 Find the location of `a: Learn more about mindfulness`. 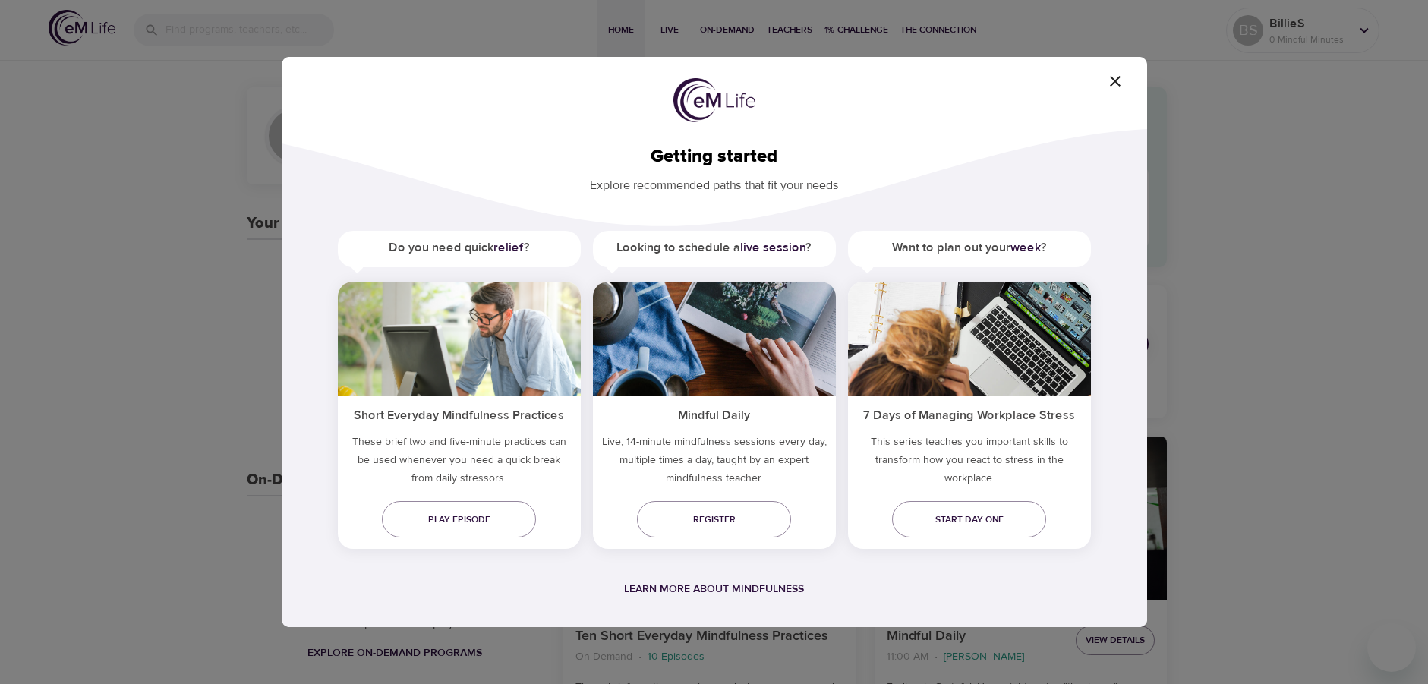

a: Learn more about mindfulness is located at coordinates (713, 589).